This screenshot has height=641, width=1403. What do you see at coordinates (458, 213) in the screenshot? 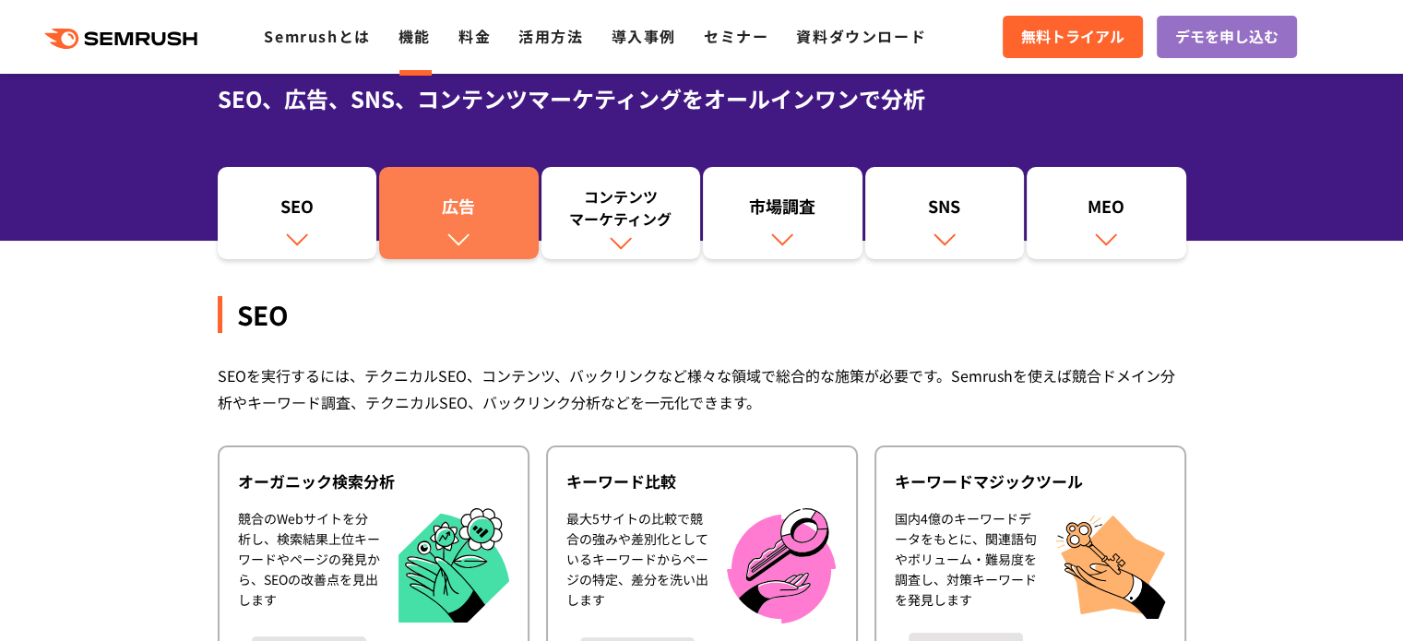
I see `a: 広告` at bounding box center [458, 213].